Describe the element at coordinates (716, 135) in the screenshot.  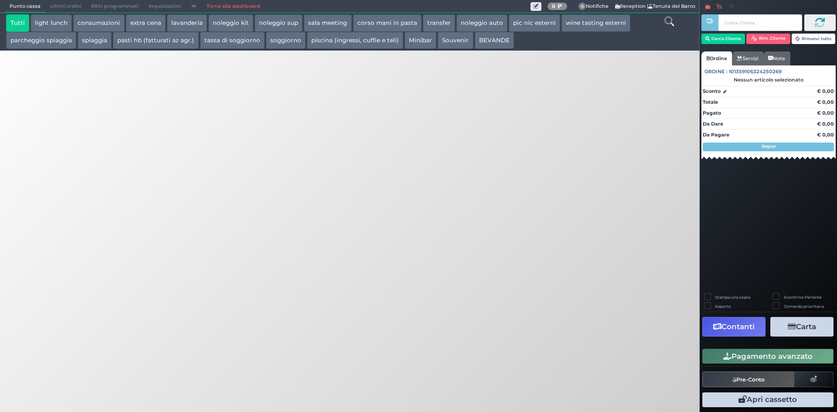
I see `strong: Da Pagare` at that location.